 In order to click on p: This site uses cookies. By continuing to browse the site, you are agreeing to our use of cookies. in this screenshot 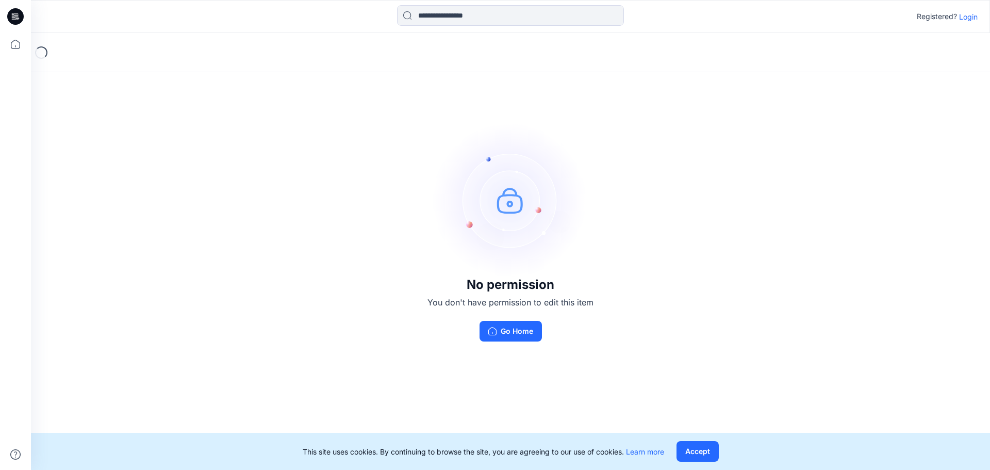, I will do `click(483, 451)`.